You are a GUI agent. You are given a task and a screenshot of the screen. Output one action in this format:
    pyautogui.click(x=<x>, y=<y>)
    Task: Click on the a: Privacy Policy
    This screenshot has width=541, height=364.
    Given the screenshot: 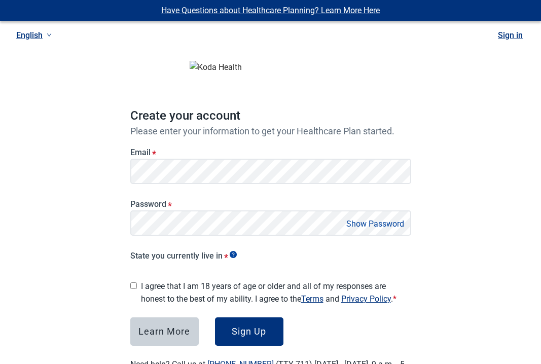 What is the action you would take?
    pyautogui.click(x=366, y=299)
    